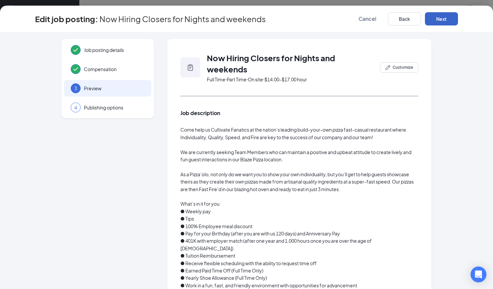 The height and width of the screenshot is (289, 493). What do you see at coordinates (114, 50) in the screenshot?
I see `span: Job posting details` at bounding box center [114, 50].